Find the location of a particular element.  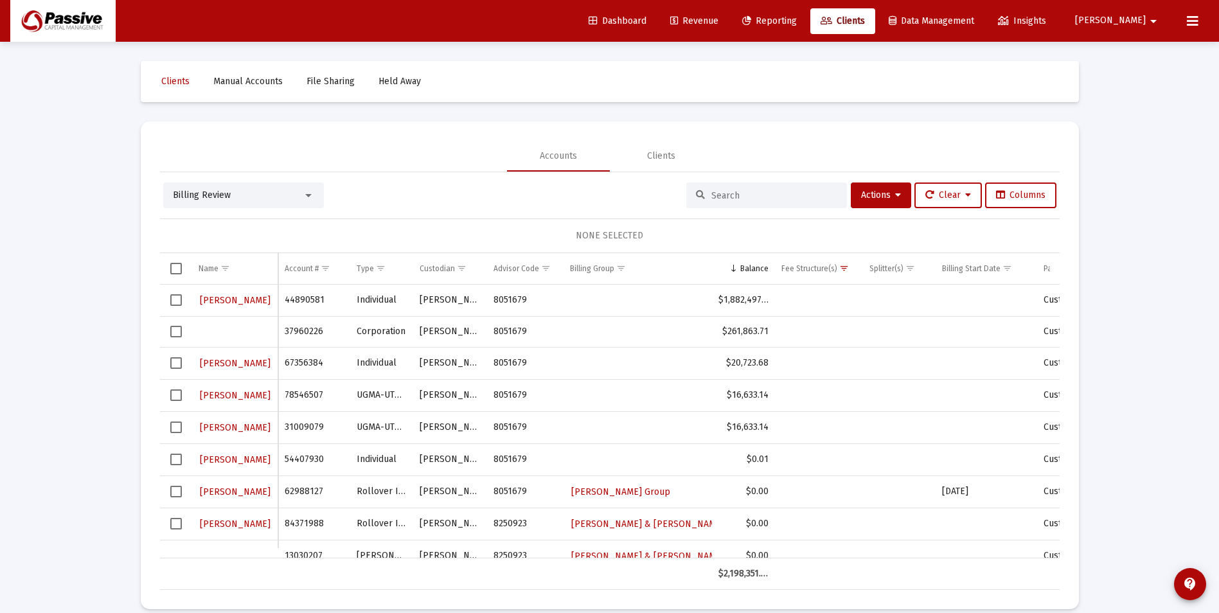

span: Reporting is located at coordinates (769, 21).